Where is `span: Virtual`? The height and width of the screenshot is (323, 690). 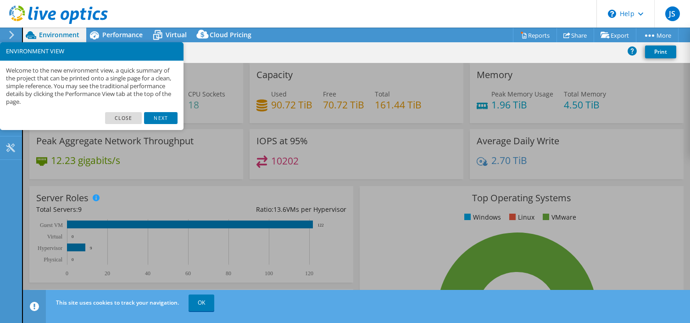 span: Virtual is located at coordinates (176, 34).